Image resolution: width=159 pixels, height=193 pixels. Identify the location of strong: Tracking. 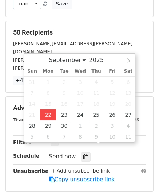
(25, 120).